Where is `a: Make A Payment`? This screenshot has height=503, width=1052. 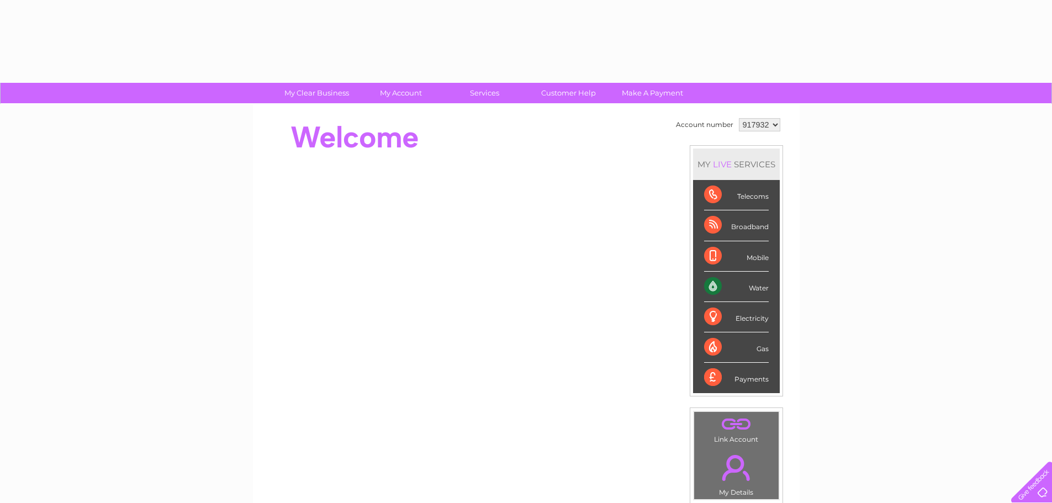
a: Make A Payment is located at coordinates (652, 93).